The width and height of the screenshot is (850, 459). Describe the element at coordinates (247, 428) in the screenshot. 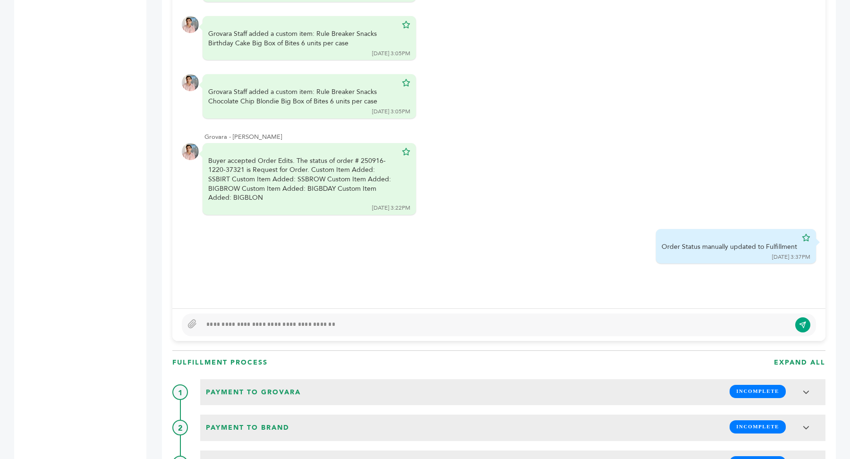

I see `span: Payment to brand` at that location.